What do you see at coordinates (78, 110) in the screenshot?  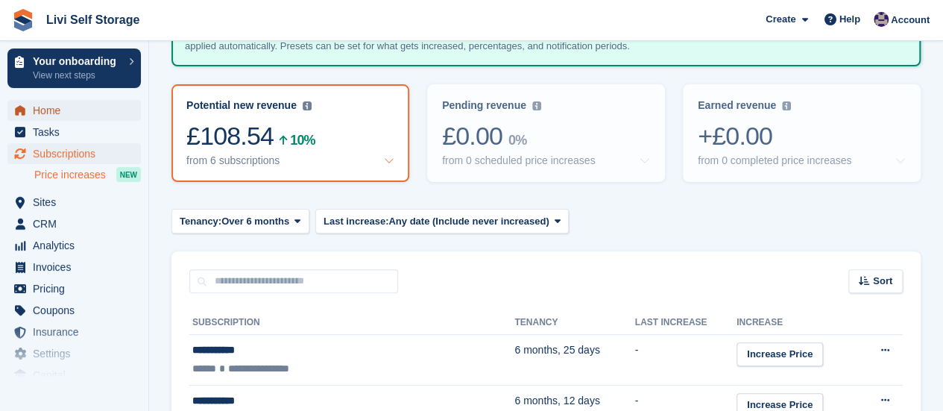 I see `span: Home` at bounding box center [78, 110].